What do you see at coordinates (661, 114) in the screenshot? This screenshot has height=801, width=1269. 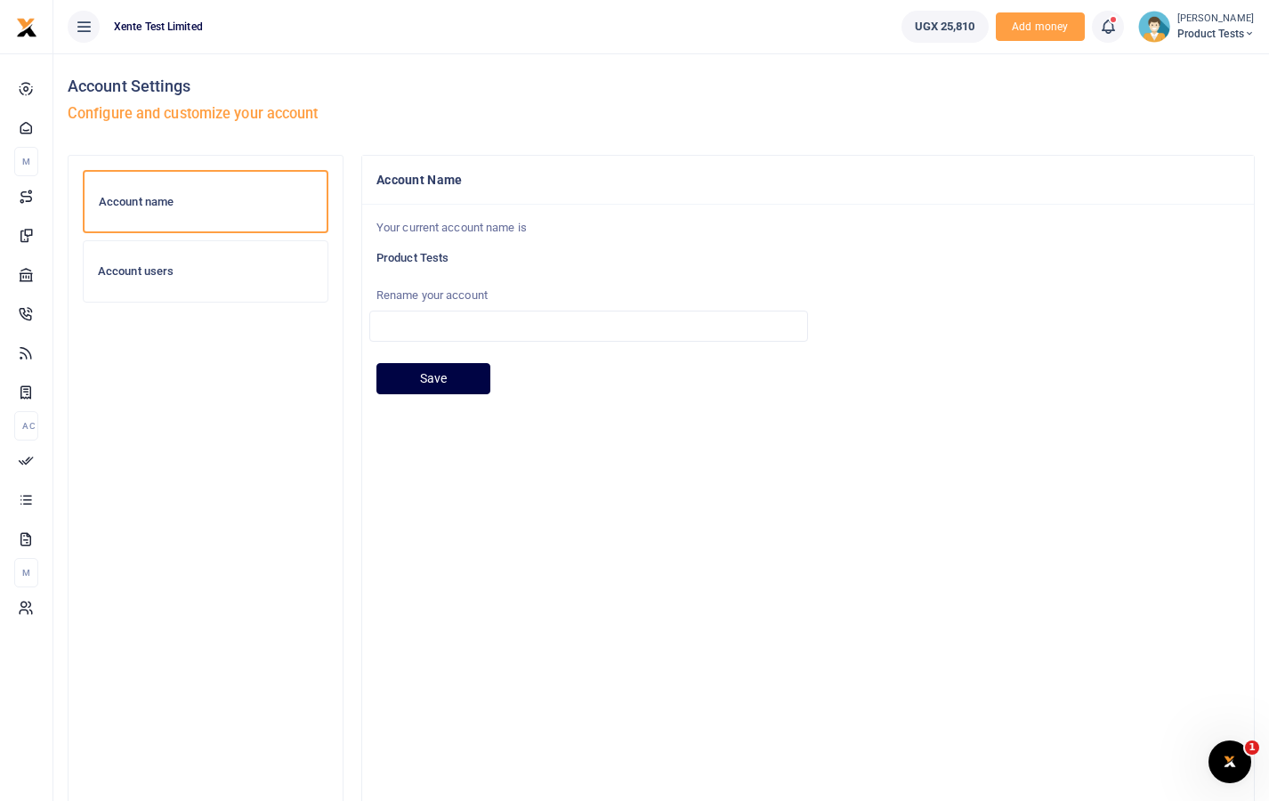 I see `h5: Configure and customize your account` at bounding box center [661, 114].